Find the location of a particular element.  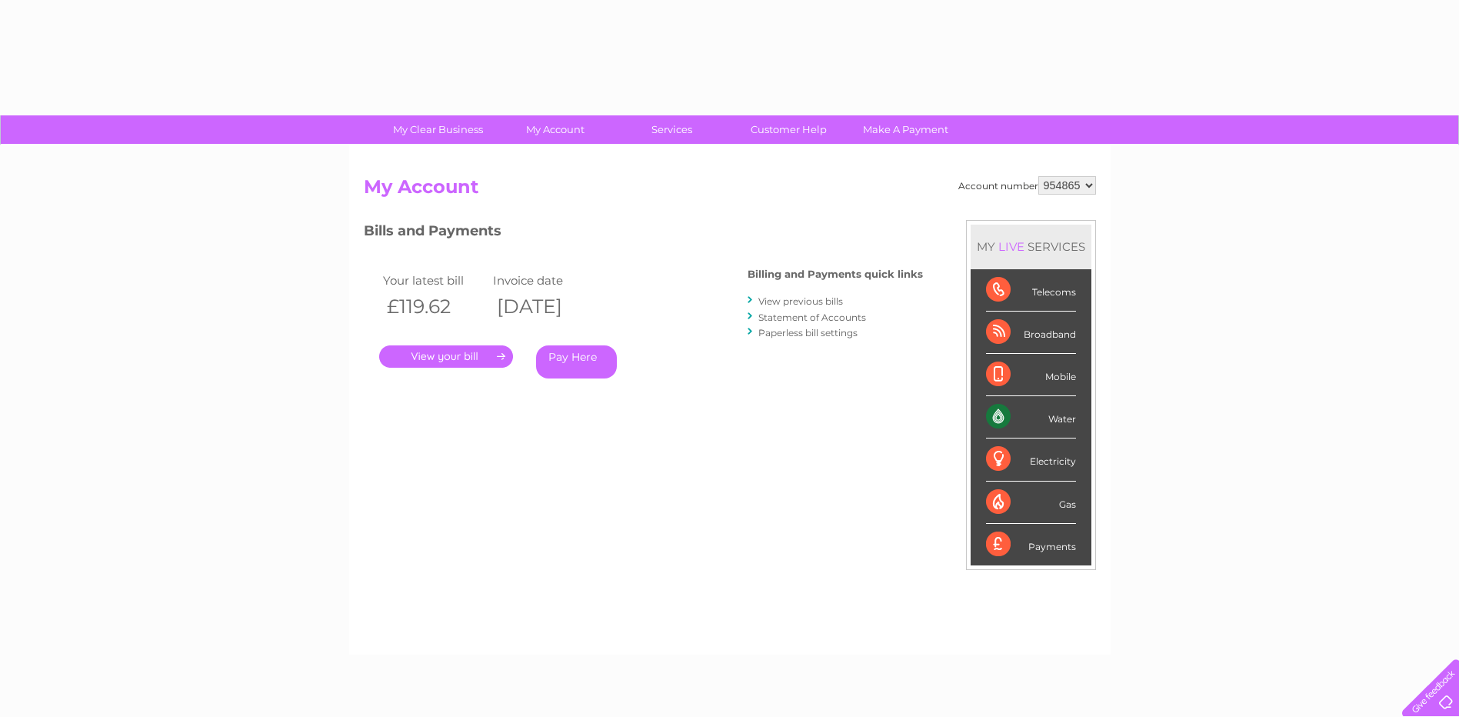

div: Electricity is located at coordinates (1031, 459).